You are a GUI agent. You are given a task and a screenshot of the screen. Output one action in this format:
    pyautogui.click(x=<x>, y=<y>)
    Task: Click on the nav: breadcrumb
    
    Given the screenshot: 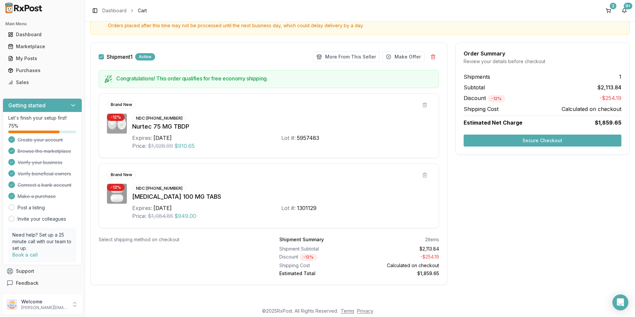 What is the action you would take?
    pyautogui.click(x=124, y=11)
    